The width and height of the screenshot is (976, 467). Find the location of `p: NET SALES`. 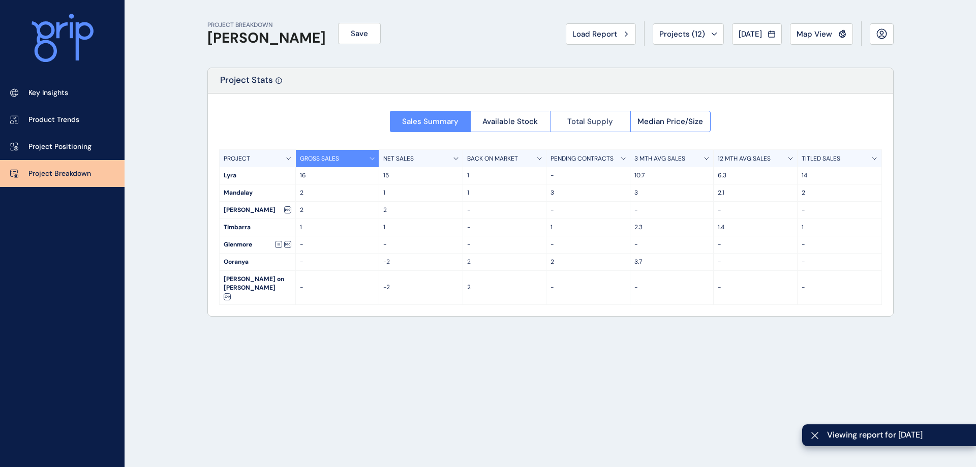

p: NET SALES is located at coordinates (398, 159).